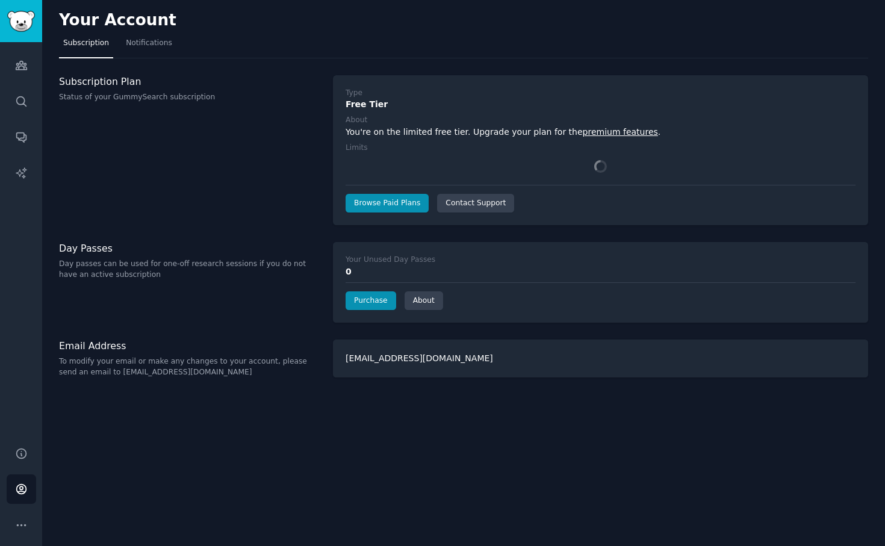 The width and height of the screenshot is (885, 546). I want to click on span: Subscription, so click(86, 43).